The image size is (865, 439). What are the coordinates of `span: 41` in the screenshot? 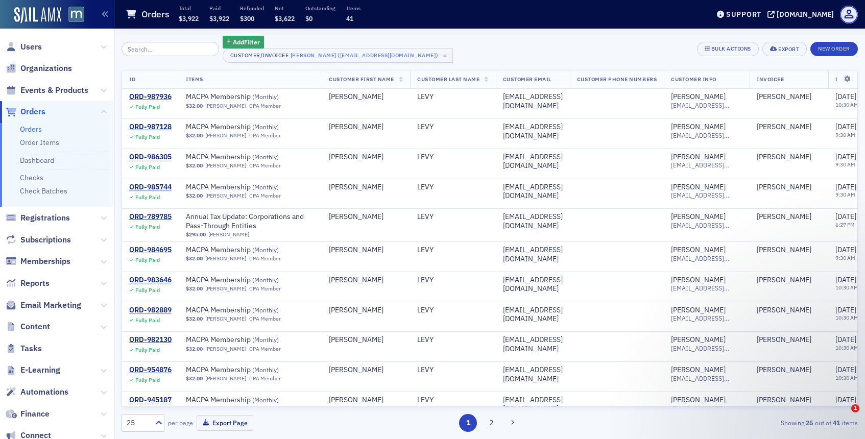 It's located at (350, 18).